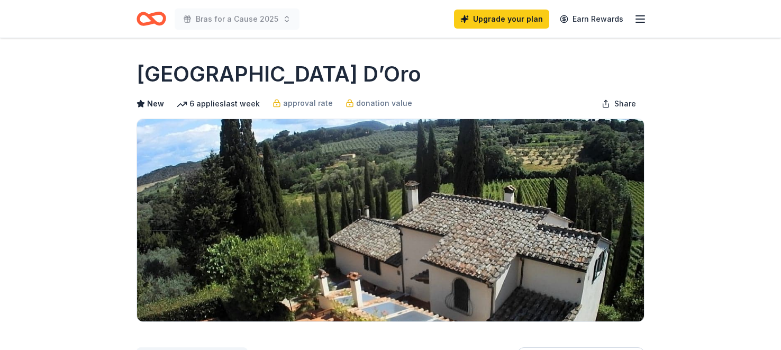 The width and height of the screenshot is (781, 350). What do you see at coordinates (619, 104) in the screenshot?
I see `button: Share` at bounding box center [619, 104].